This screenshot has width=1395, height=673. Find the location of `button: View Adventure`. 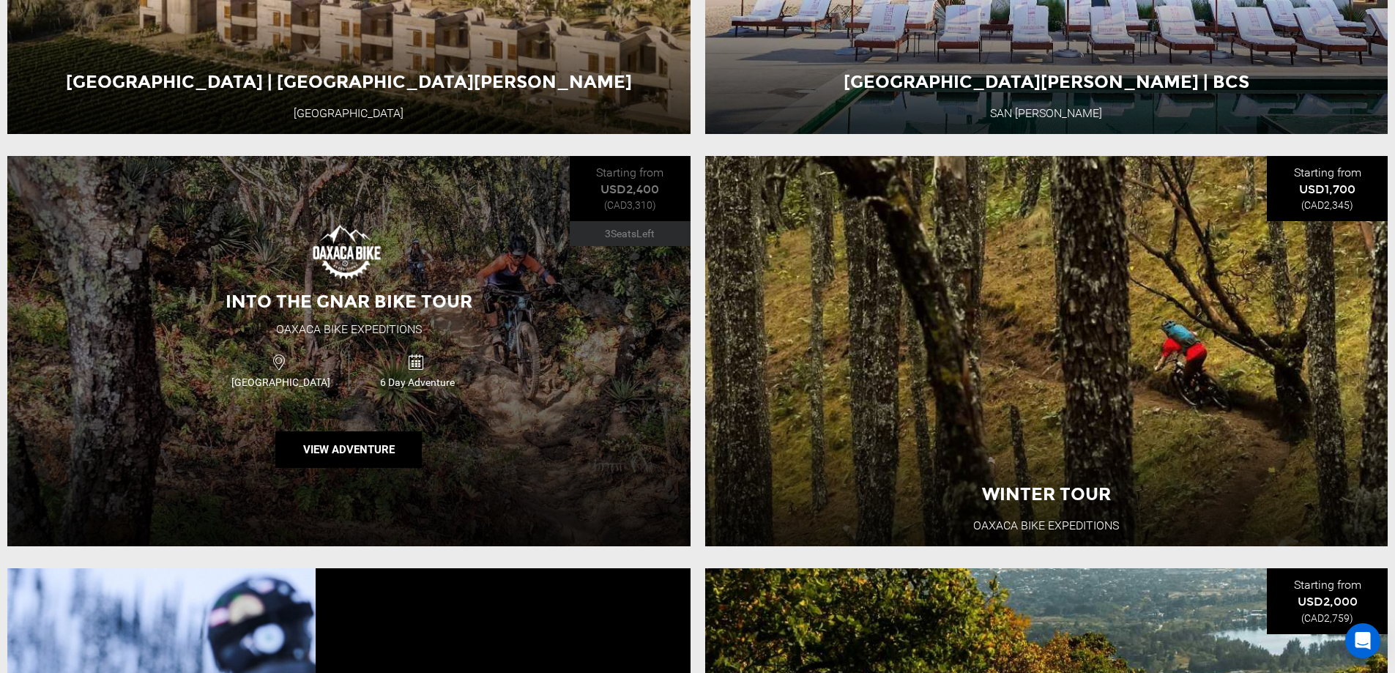

button: View Adventure is located at coordinates (349, 450).